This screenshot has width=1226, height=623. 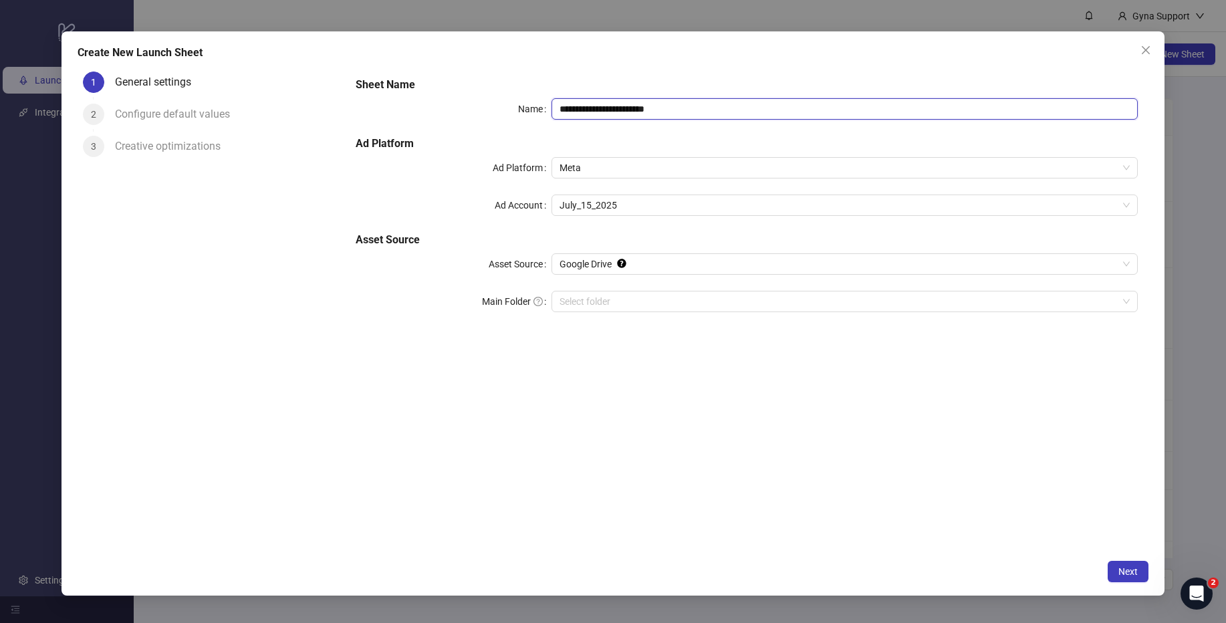 I want to click on span: Meta, so click(x=844, y=168).